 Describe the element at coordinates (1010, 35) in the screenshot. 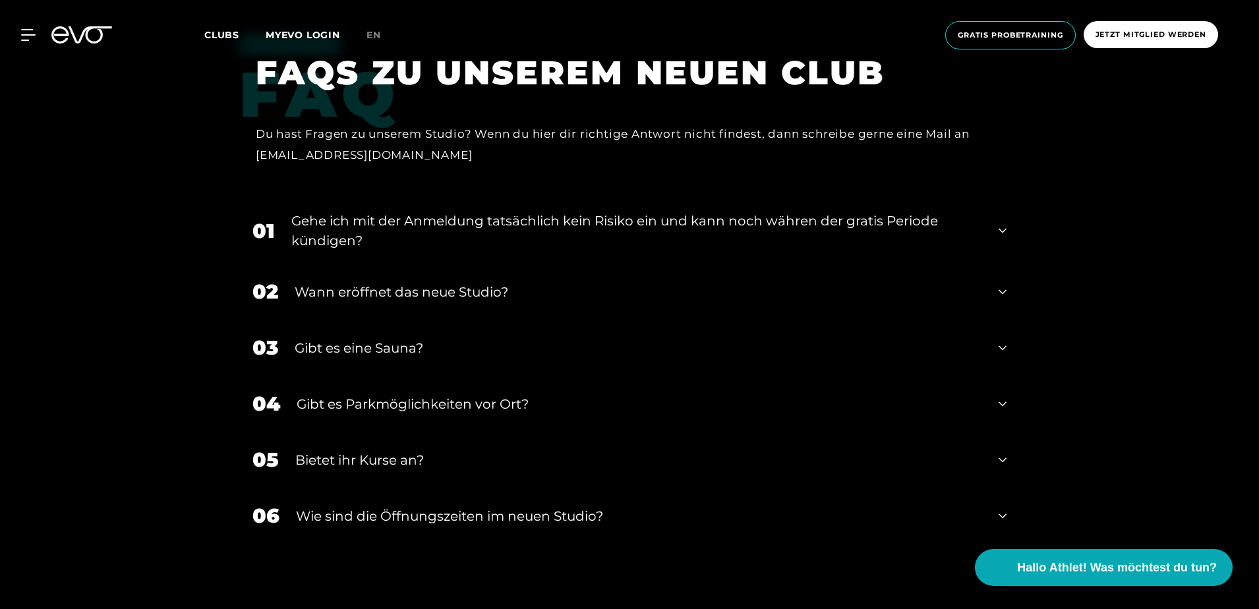

I see `a: Gratis Probetraining` at that location.